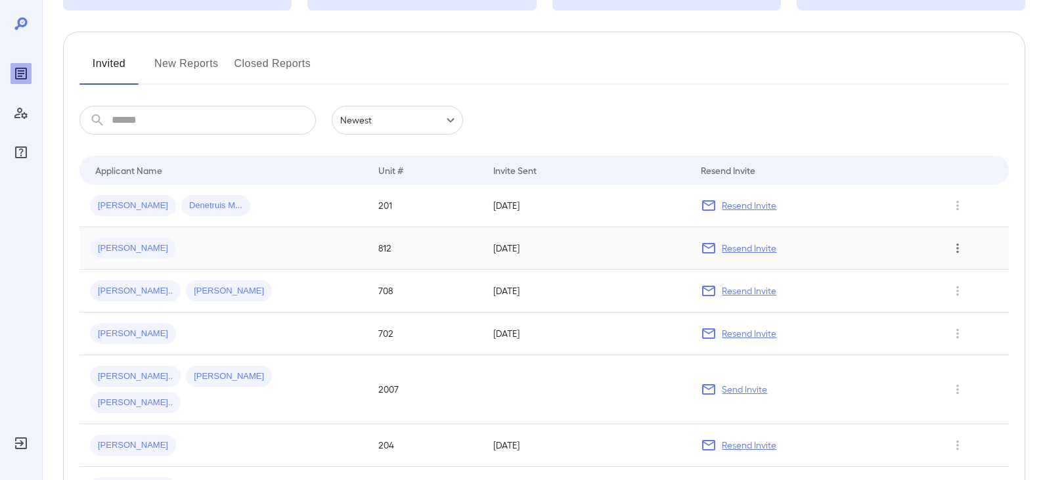  I want to click on td: 204, so click(426, 445).